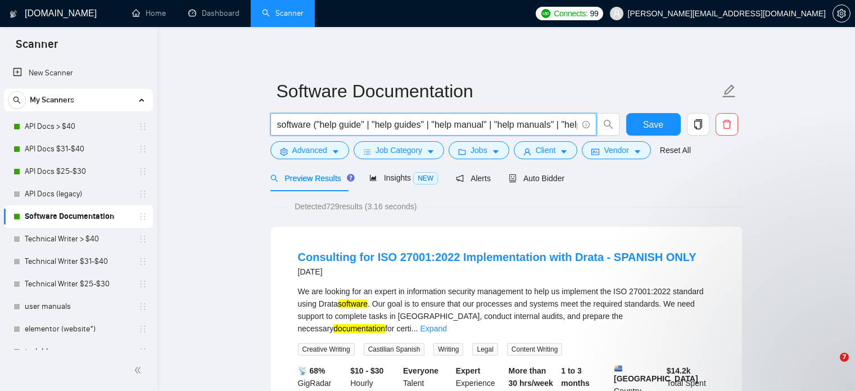 The image size is (855, 391). I want to click on span: double-left, so click(139, 370).